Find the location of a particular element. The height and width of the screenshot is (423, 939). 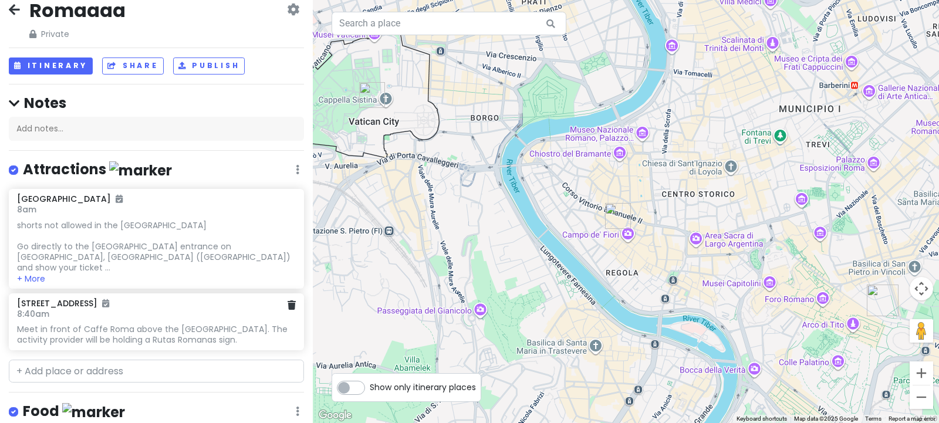

button: Zoom out is located at coordinates (921, 397).